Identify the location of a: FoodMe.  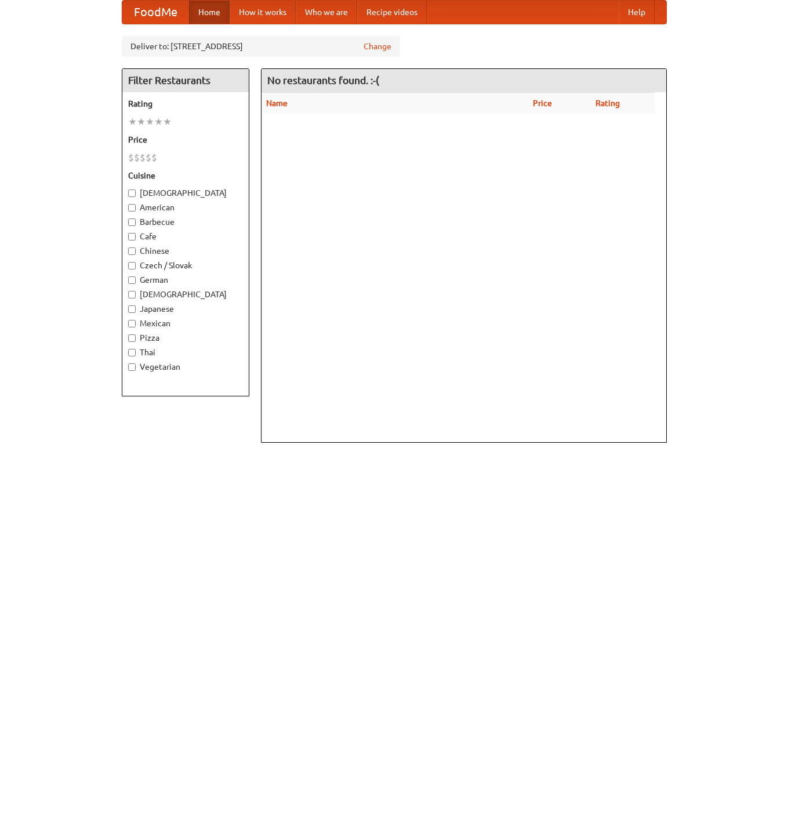
(155, 12).